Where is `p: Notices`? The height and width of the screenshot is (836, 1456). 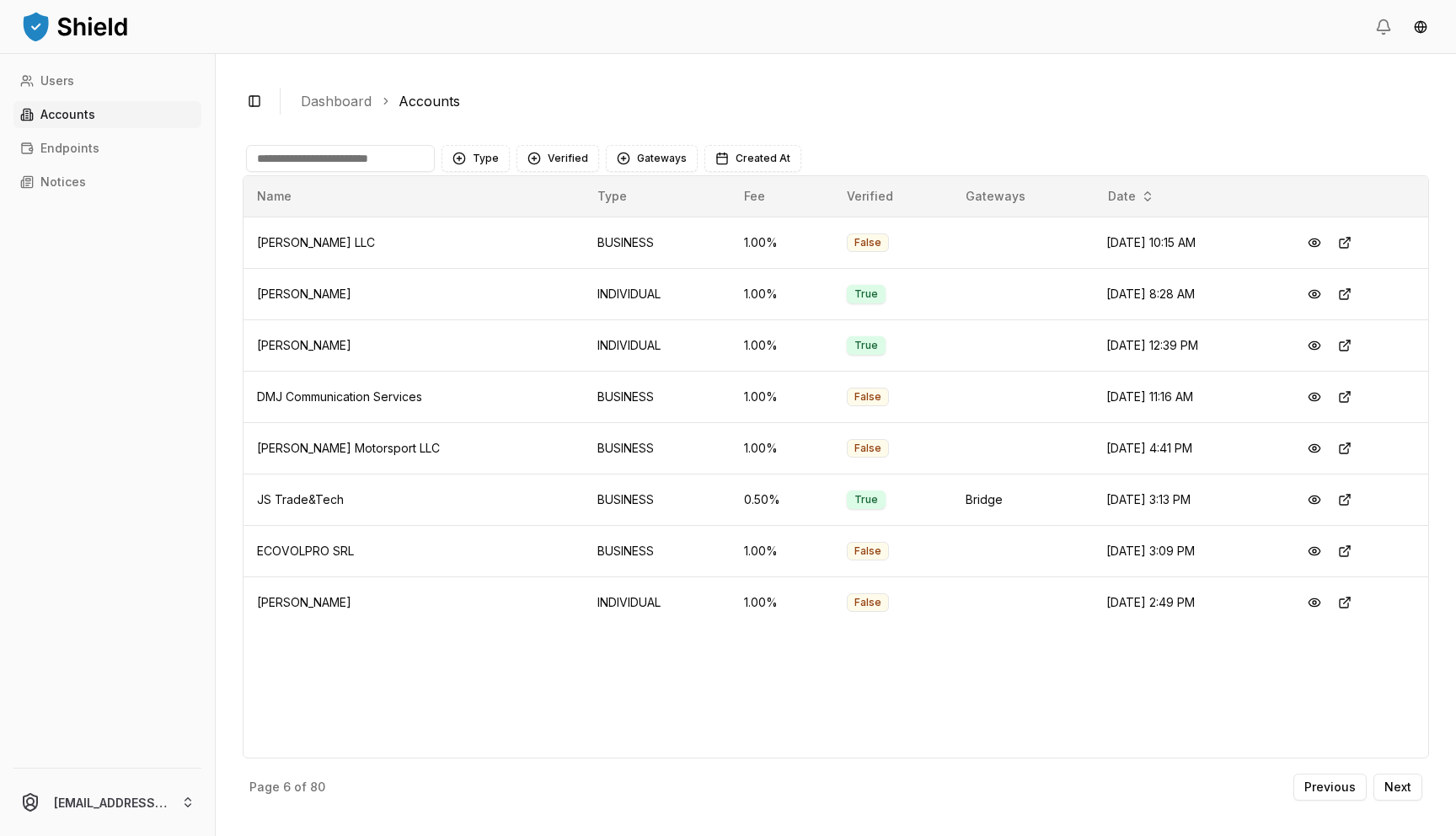
p: Notices is located at coordinates (64, 182).